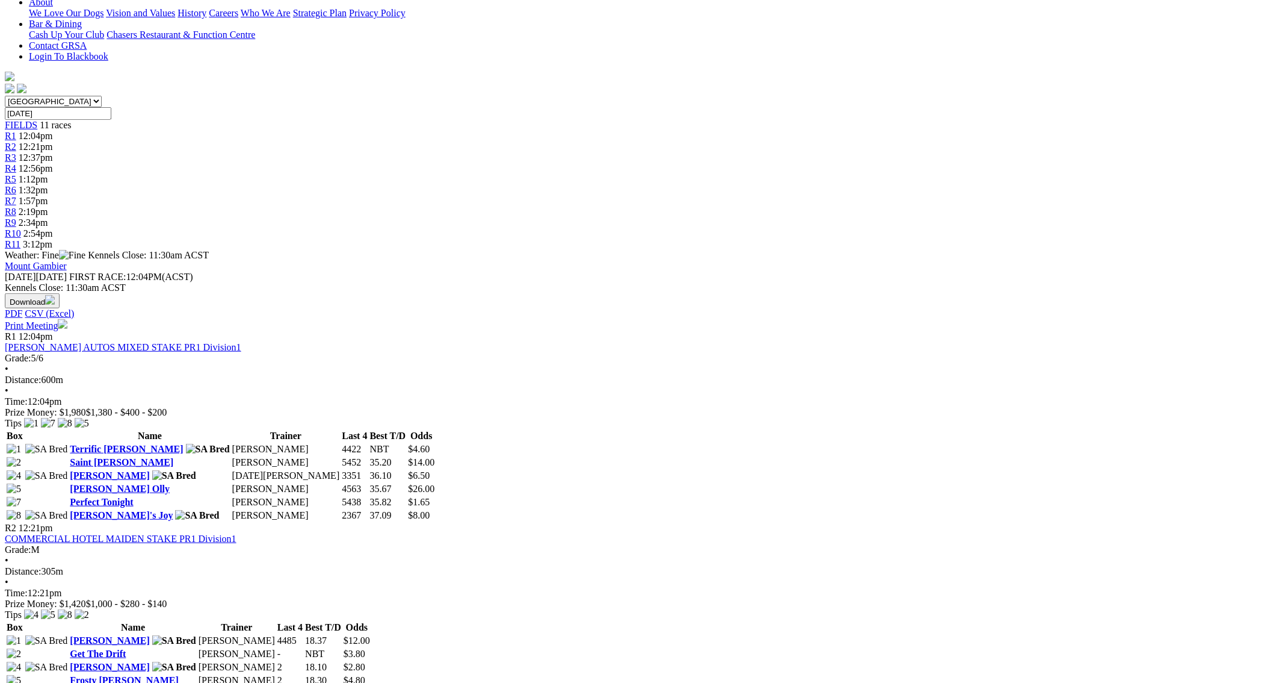 The width and height of the screenshot is (1275, 683). I want to click on span: R6, so click(10, 190).